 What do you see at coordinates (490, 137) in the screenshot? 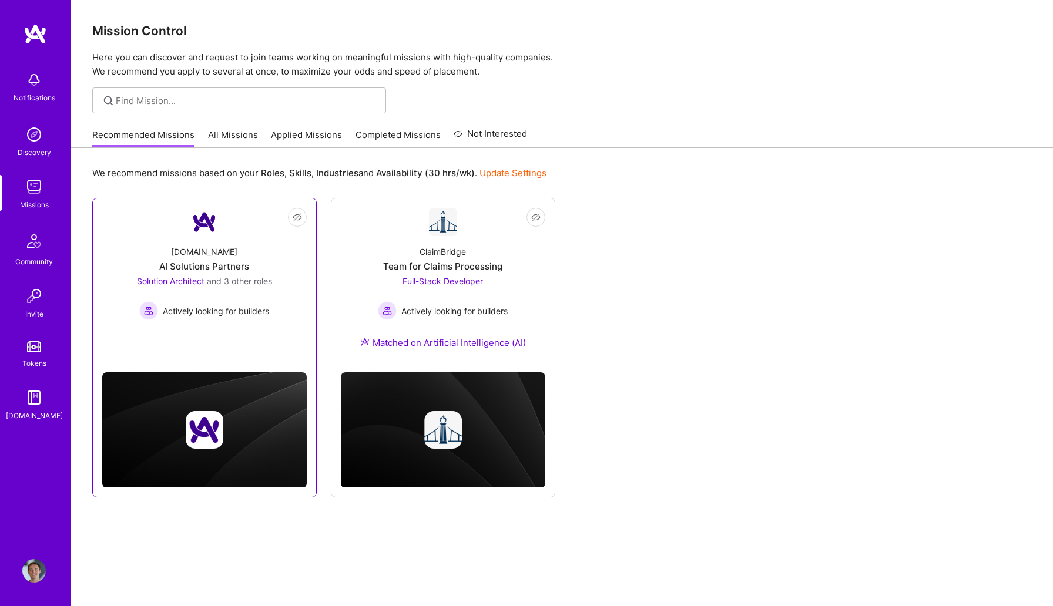
I see `a: Not Interested` at bounding box center [490, 137].